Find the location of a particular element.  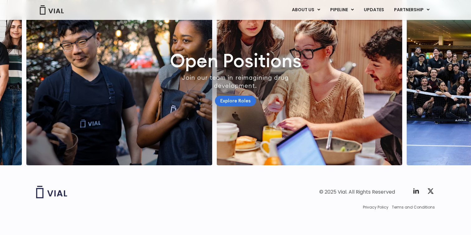

span: Terms and Conditions is located at coordinates (413, 208).